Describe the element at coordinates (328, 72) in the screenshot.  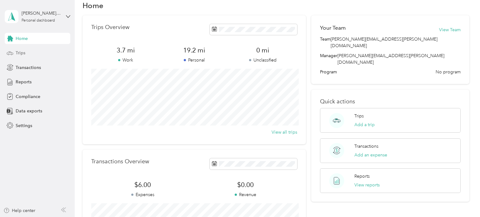
I see `span: Program` at that location.